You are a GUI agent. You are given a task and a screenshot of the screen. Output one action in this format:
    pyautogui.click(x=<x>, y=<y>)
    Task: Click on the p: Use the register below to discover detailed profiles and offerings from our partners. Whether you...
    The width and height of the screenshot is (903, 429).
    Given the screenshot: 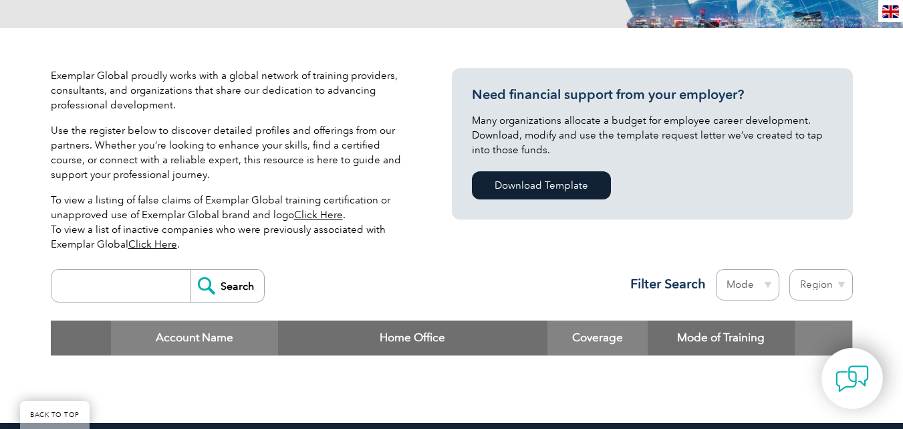 What is the action you would take?
    pyautogui.click(x=231, y=152)
    